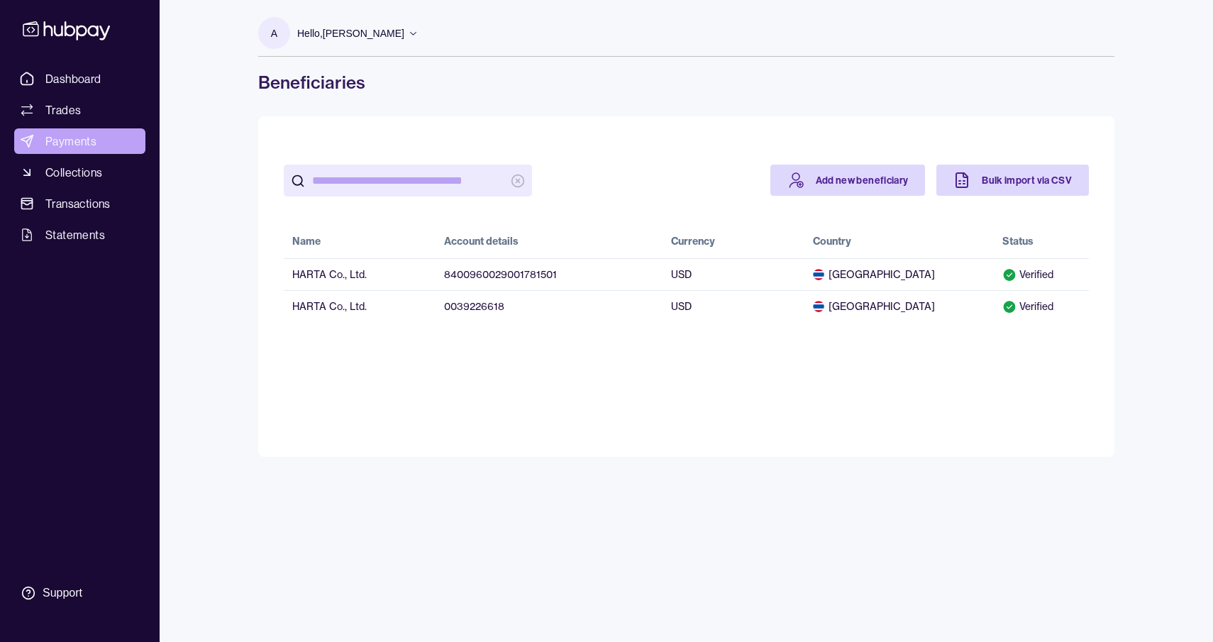 The image size is (1213, 642). I want to click on a: Payments, so click(79, 141).